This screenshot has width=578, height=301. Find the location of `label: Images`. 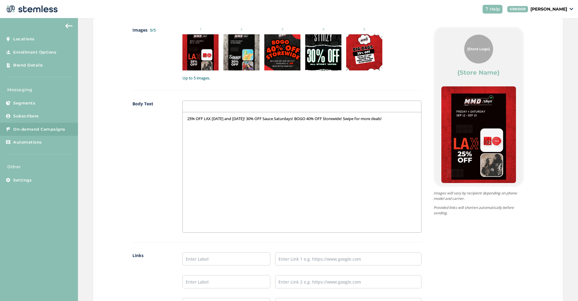

label: Images is located at coordinates (151, 54).